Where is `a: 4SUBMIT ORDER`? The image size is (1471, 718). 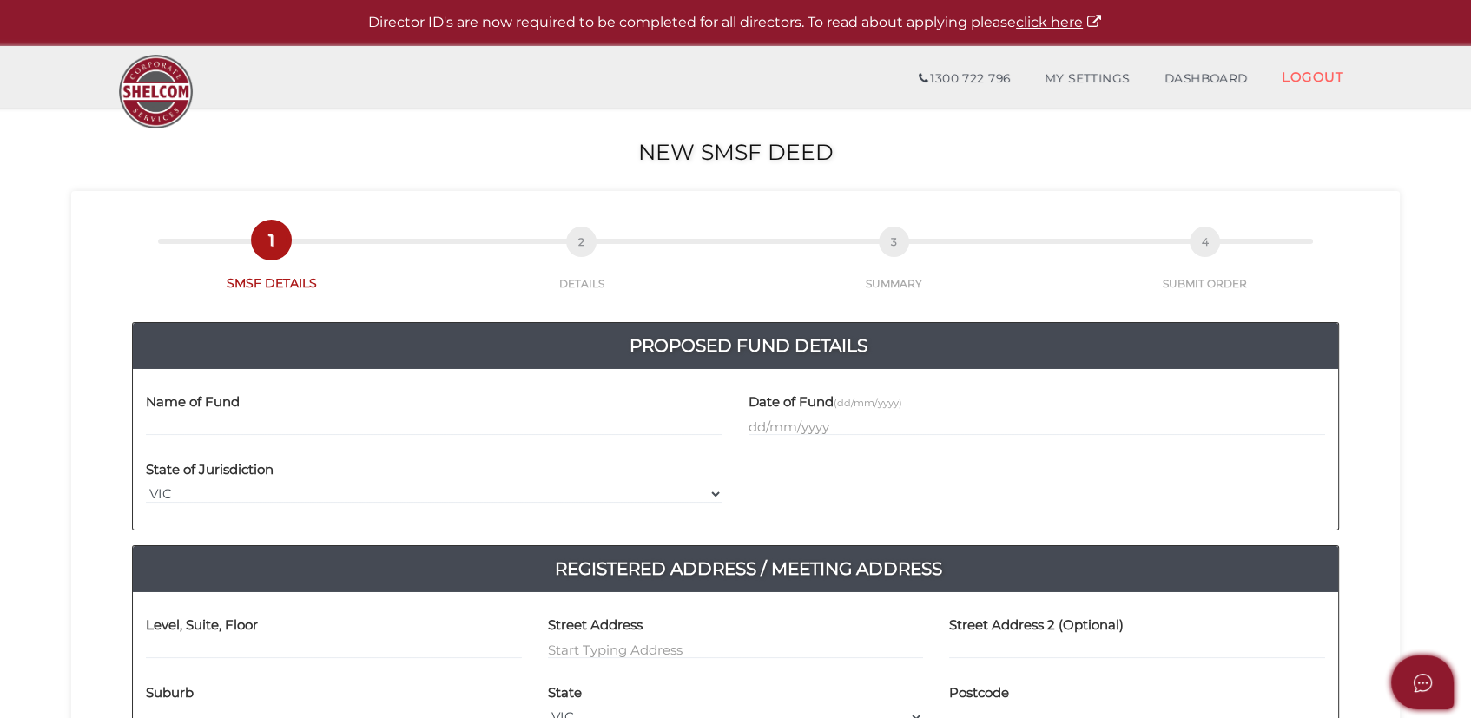 a: 4SUBMIT ORDER is located at coordinates (1205, 268).